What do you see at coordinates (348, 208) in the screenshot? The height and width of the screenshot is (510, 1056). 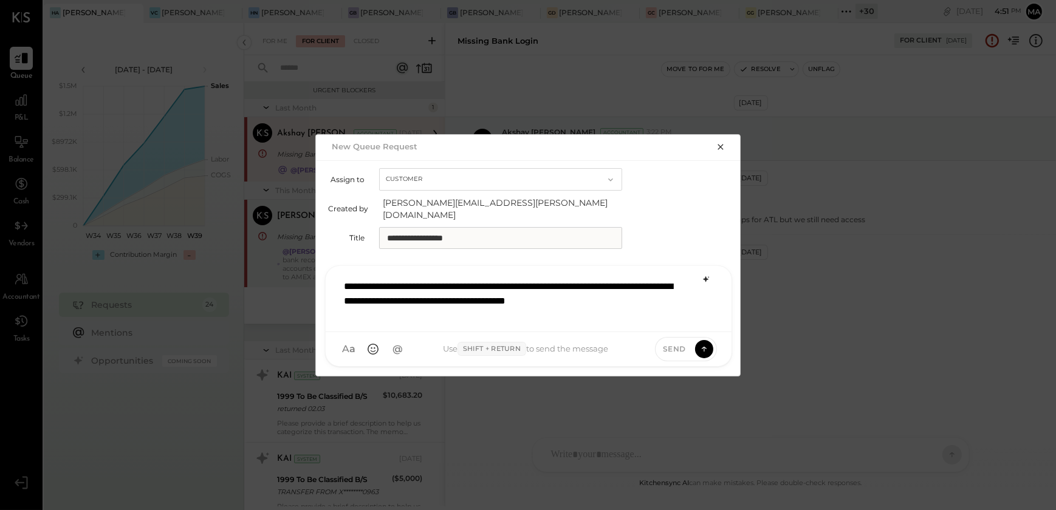 I see `label: Created by` at bounding box center [348, 208].